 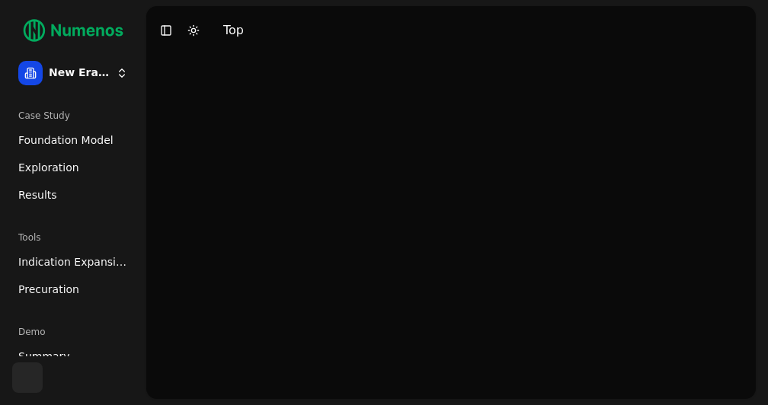 What do you see at coordinates (73, 73) in the screenshot?
I see `button: New Era Therapeutics` at bounding box center [73, 73].